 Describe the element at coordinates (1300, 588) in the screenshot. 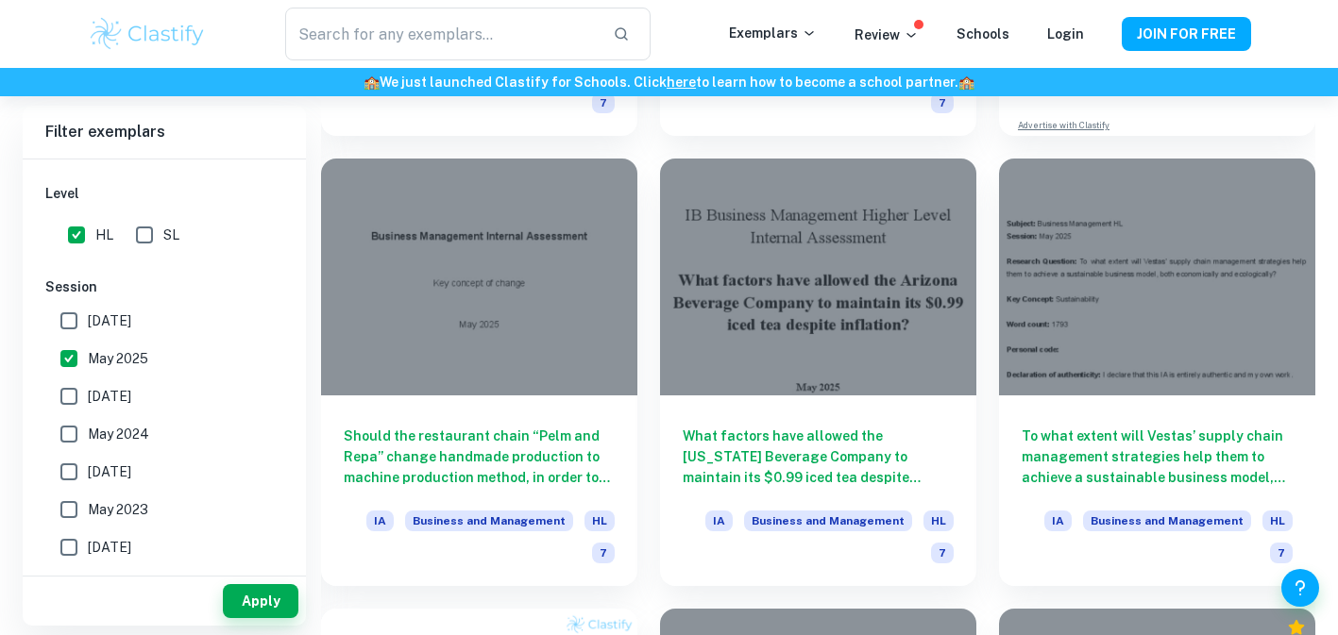

I see `button: Help and Feedback` at that location.